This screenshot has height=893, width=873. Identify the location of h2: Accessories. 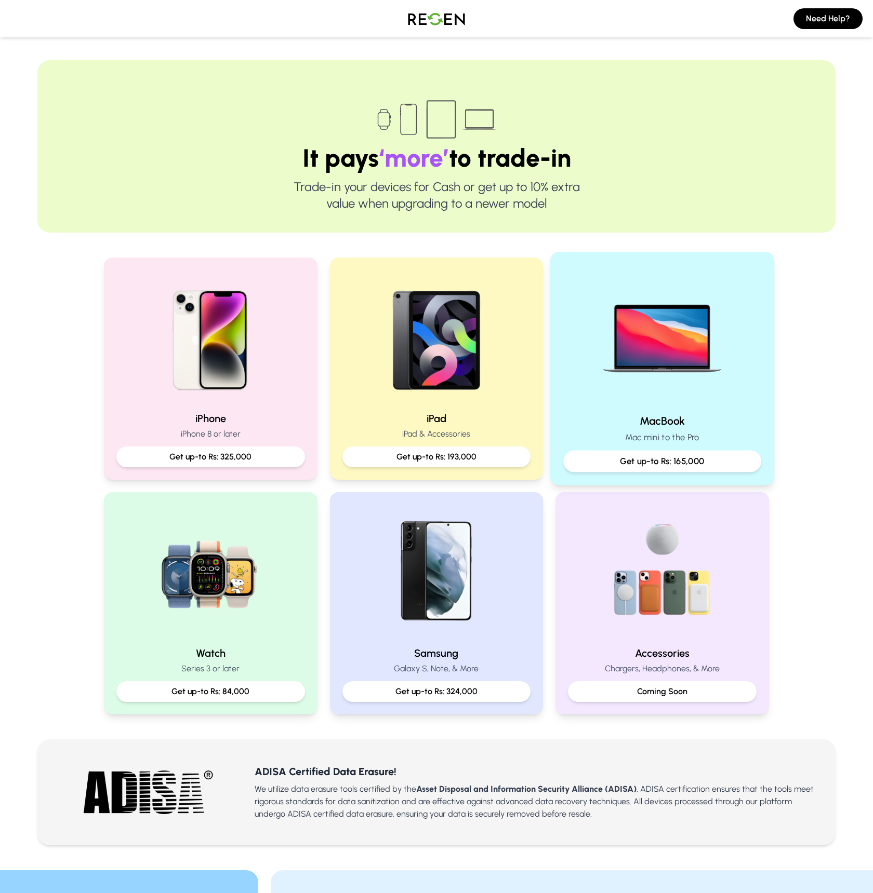
(662, 653).